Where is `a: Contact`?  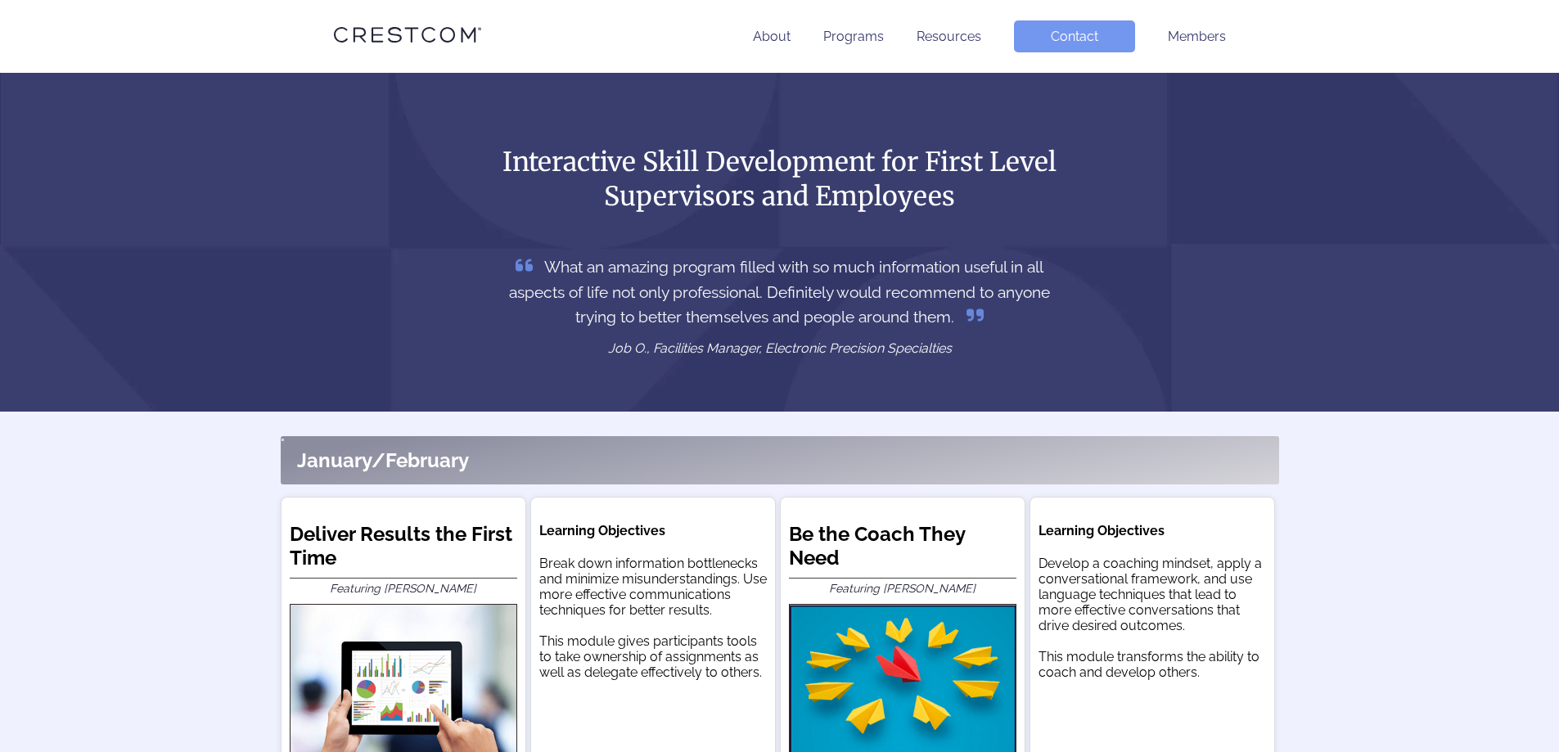 a: Contact is located at coordinates (1075, 36).